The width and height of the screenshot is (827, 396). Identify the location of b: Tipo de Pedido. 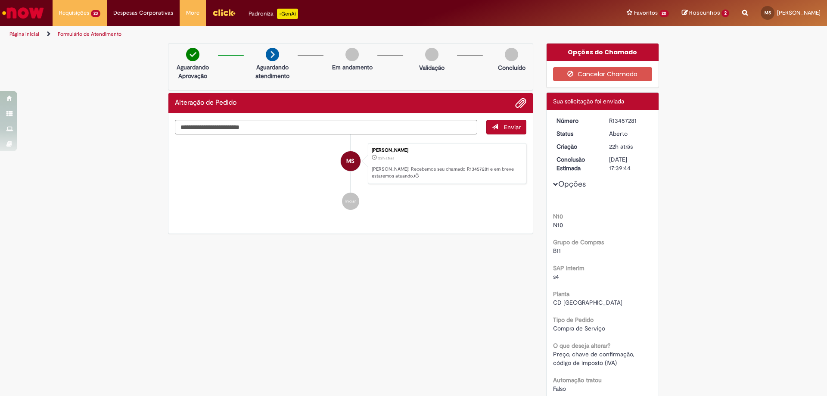
(573, 319).